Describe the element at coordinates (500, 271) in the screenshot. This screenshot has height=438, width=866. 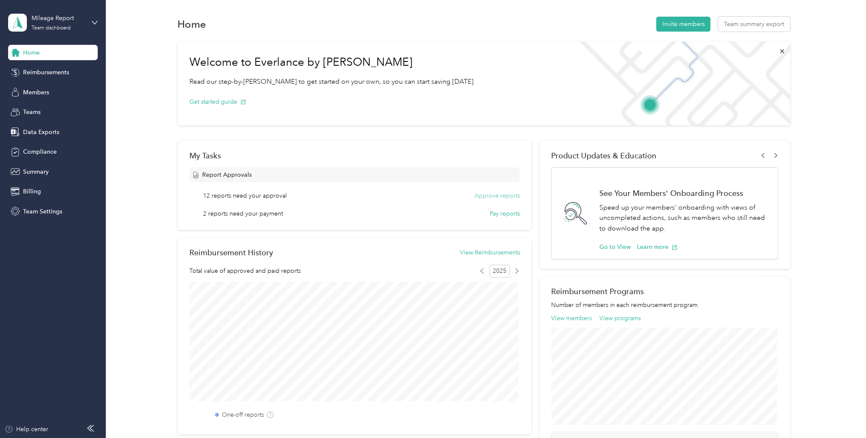
I see `span: 2025` at that location.